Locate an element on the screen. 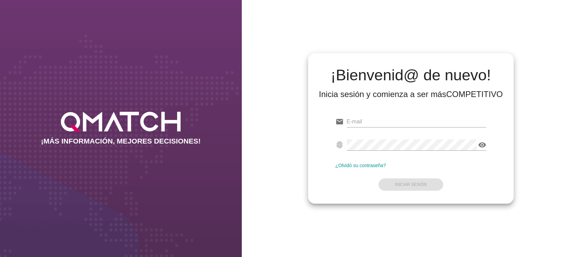 The width and height of the screenshot is (580, 257). div: Inicia sesión y comienza a ser más is located at coordinates (411, 94).